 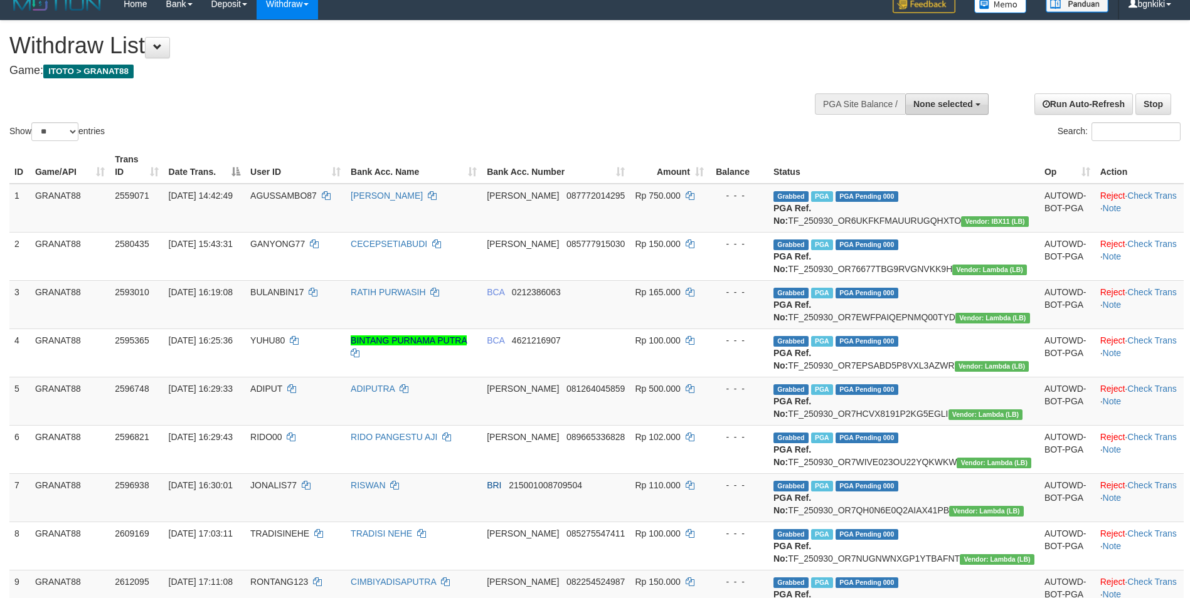 What do you see at coordinates (19, 304) in the screenshot?
I see `td: 3` at bounding box center [19, 304].